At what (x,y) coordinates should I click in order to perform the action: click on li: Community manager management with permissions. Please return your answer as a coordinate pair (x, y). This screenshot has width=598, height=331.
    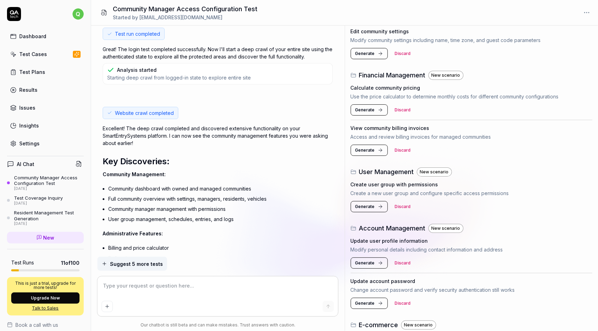
    Looking at the image, I should click on (220, 209).